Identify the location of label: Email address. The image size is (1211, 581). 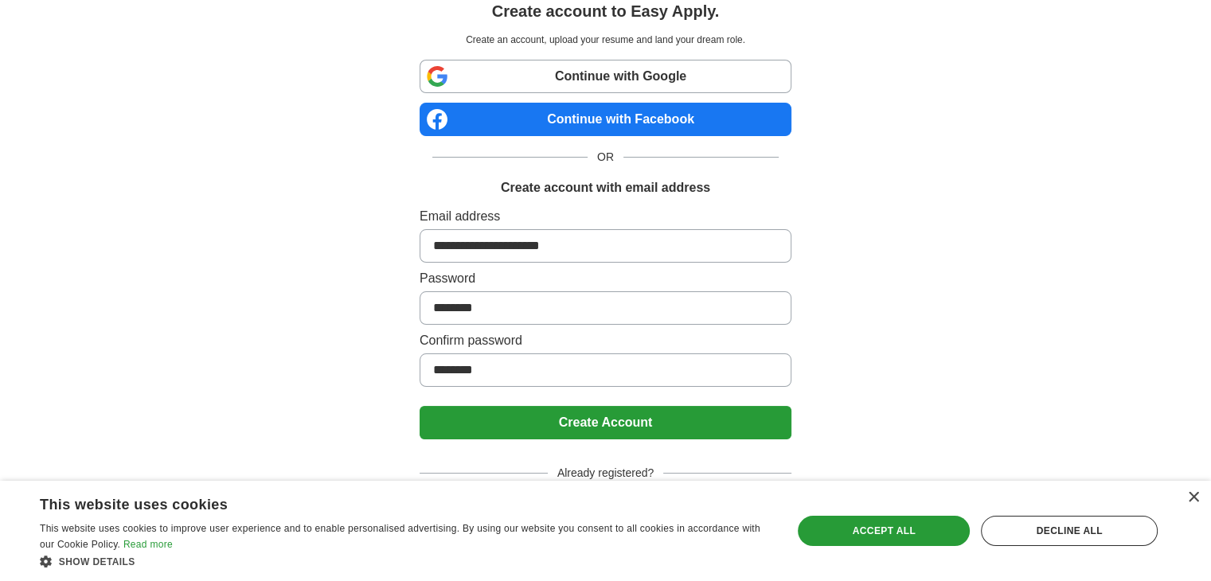
(605, 217).